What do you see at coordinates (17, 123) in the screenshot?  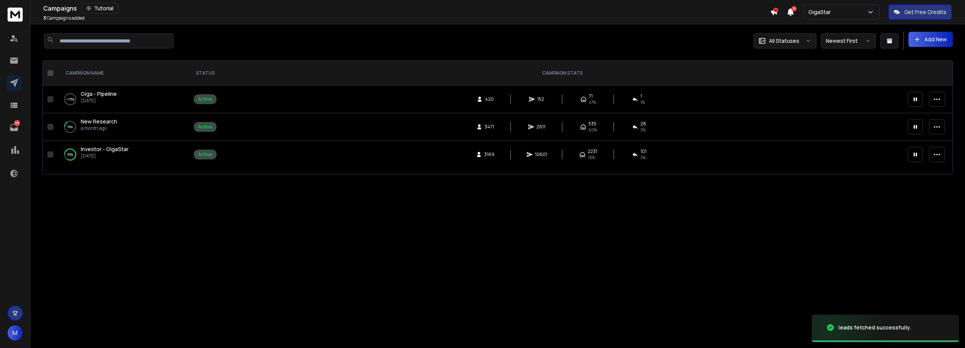 I see `p: 101` at bounding box center [17, 123].